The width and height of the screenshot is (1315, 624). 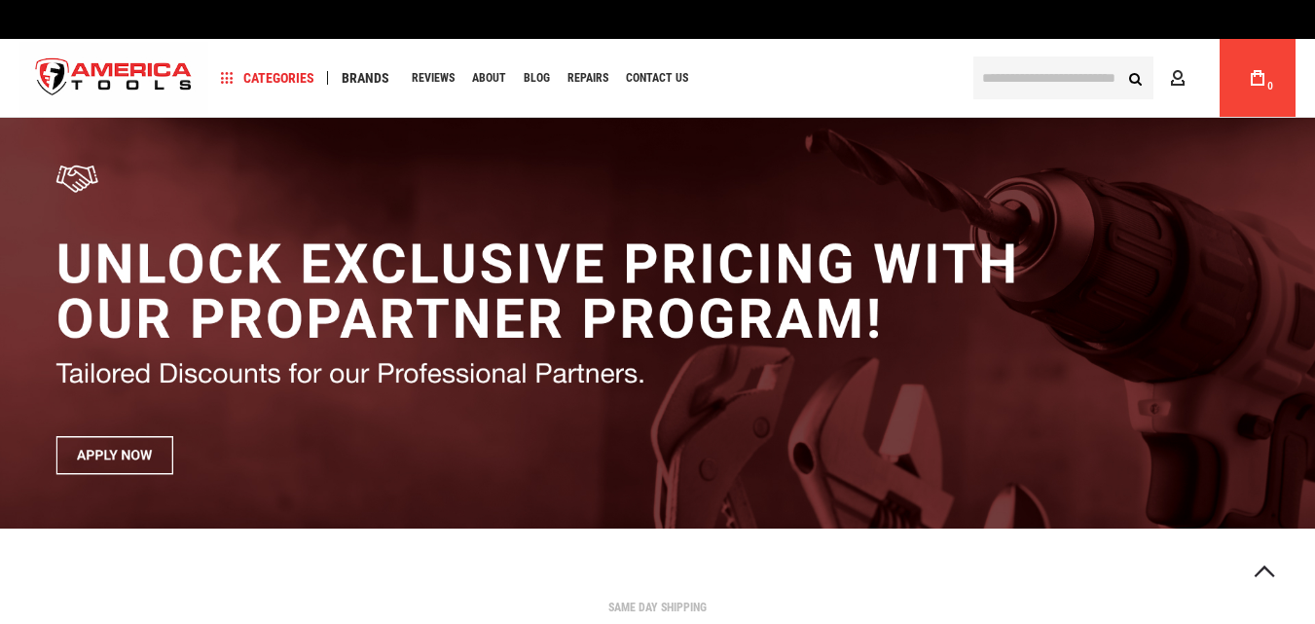 I want to click on span: Contact Us, so click(x=657, y=78).